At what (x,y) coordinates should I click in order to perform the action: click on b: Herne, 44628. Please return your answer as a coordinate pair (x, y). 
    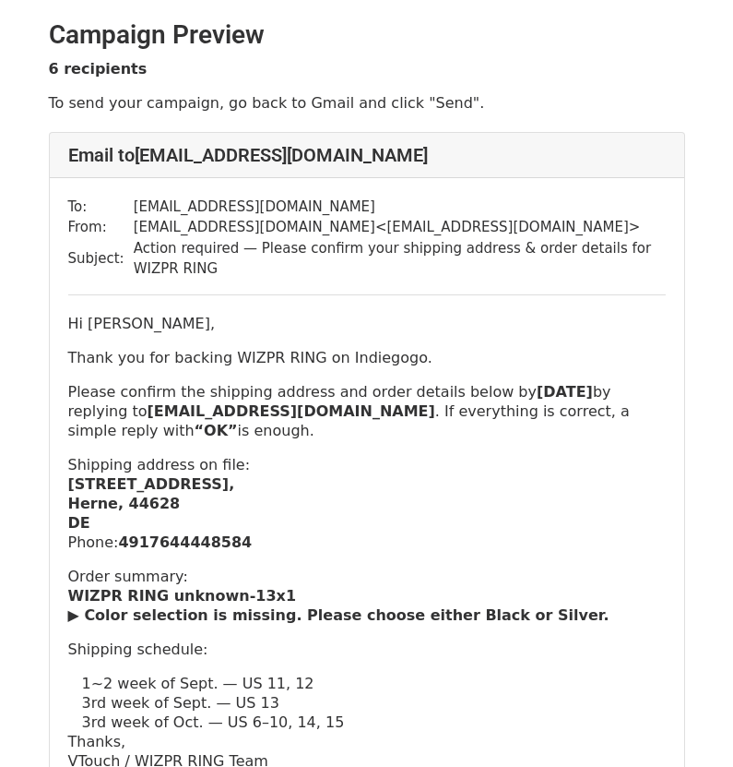
    Looking at the image, I should click on (125, 503).